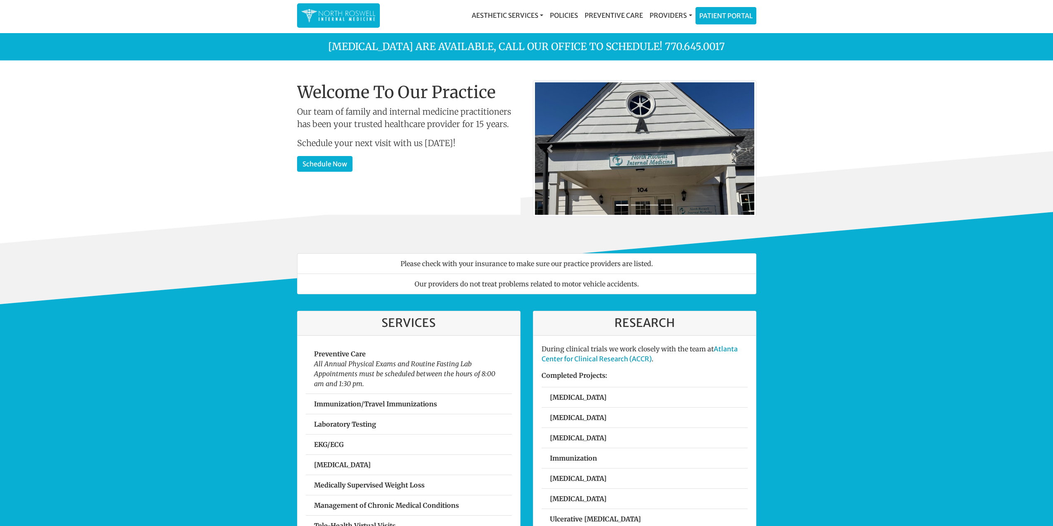  Describe the element at coordinates (340, 354) in the screenshot. I see `strong: Preventive Care` at that location.